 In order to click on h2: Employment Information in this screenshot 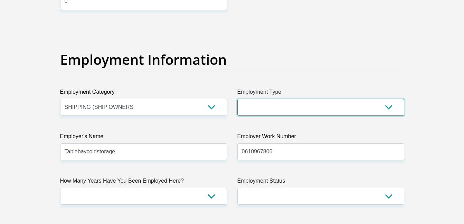, I will do `click(232, 60)`.